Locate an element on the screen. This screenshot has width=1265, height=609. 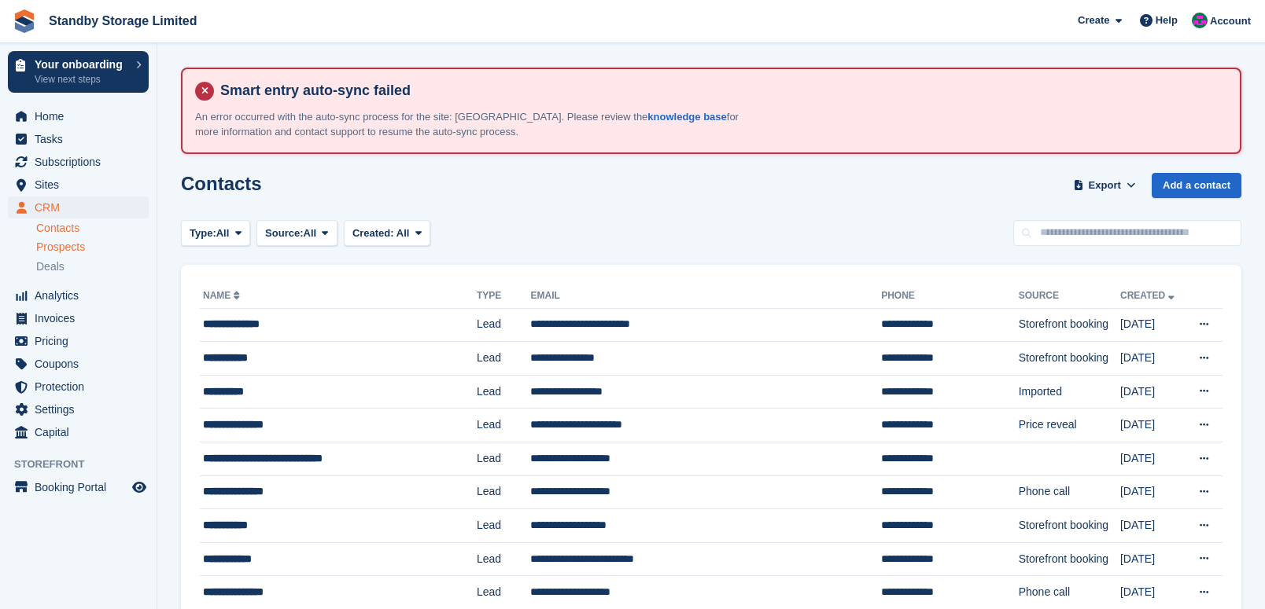
a: knowledge base is located at coordinates (687, 116).